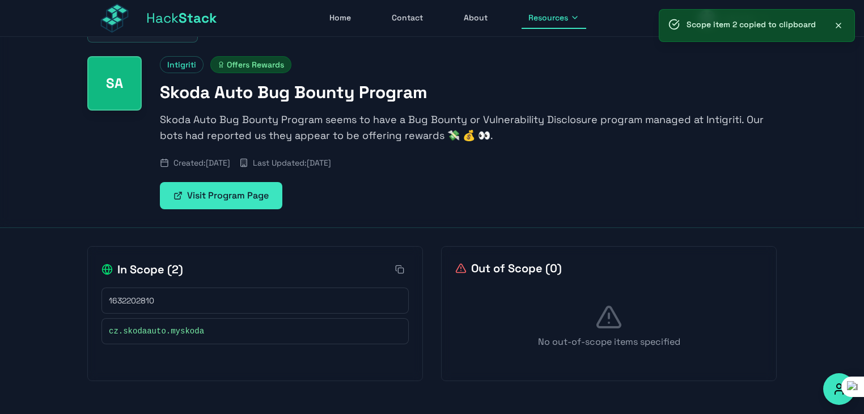 This screenshot has height=414, width=864. What do you see at coordinates (839, 389) in the screenshot?
I see `button: Accessibility Options` at bounding box center [839, 389].